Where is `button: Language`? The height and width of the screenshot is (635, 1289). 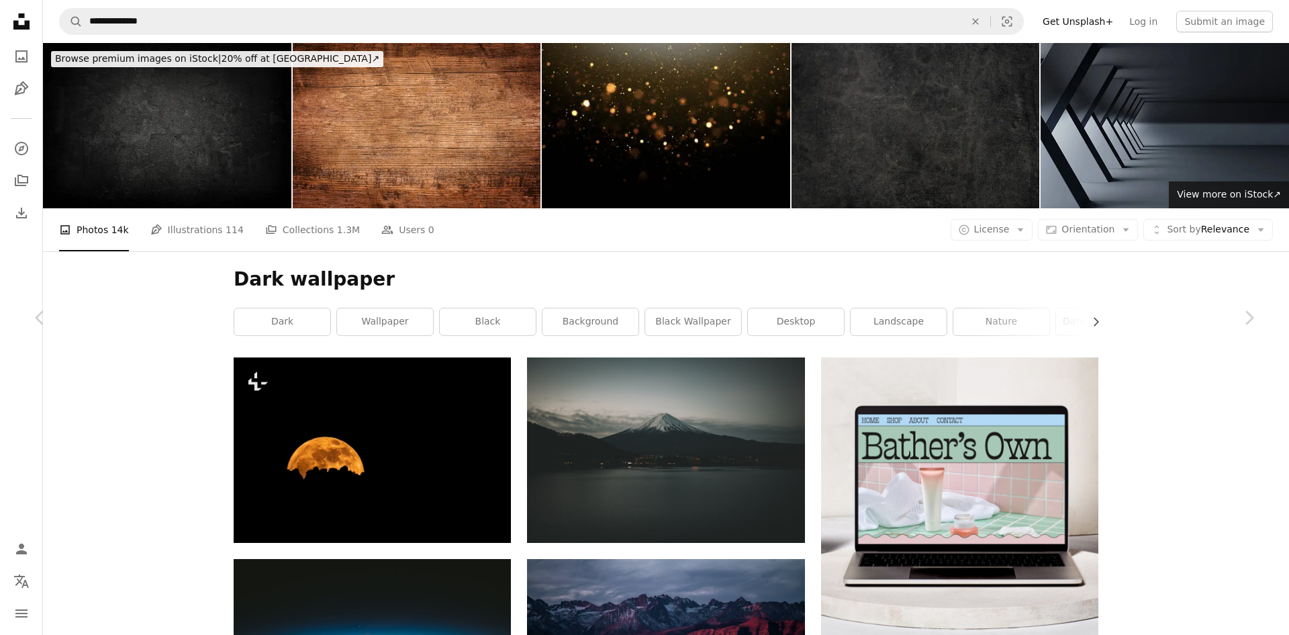 button: Language is located at coordinates (21, 581).